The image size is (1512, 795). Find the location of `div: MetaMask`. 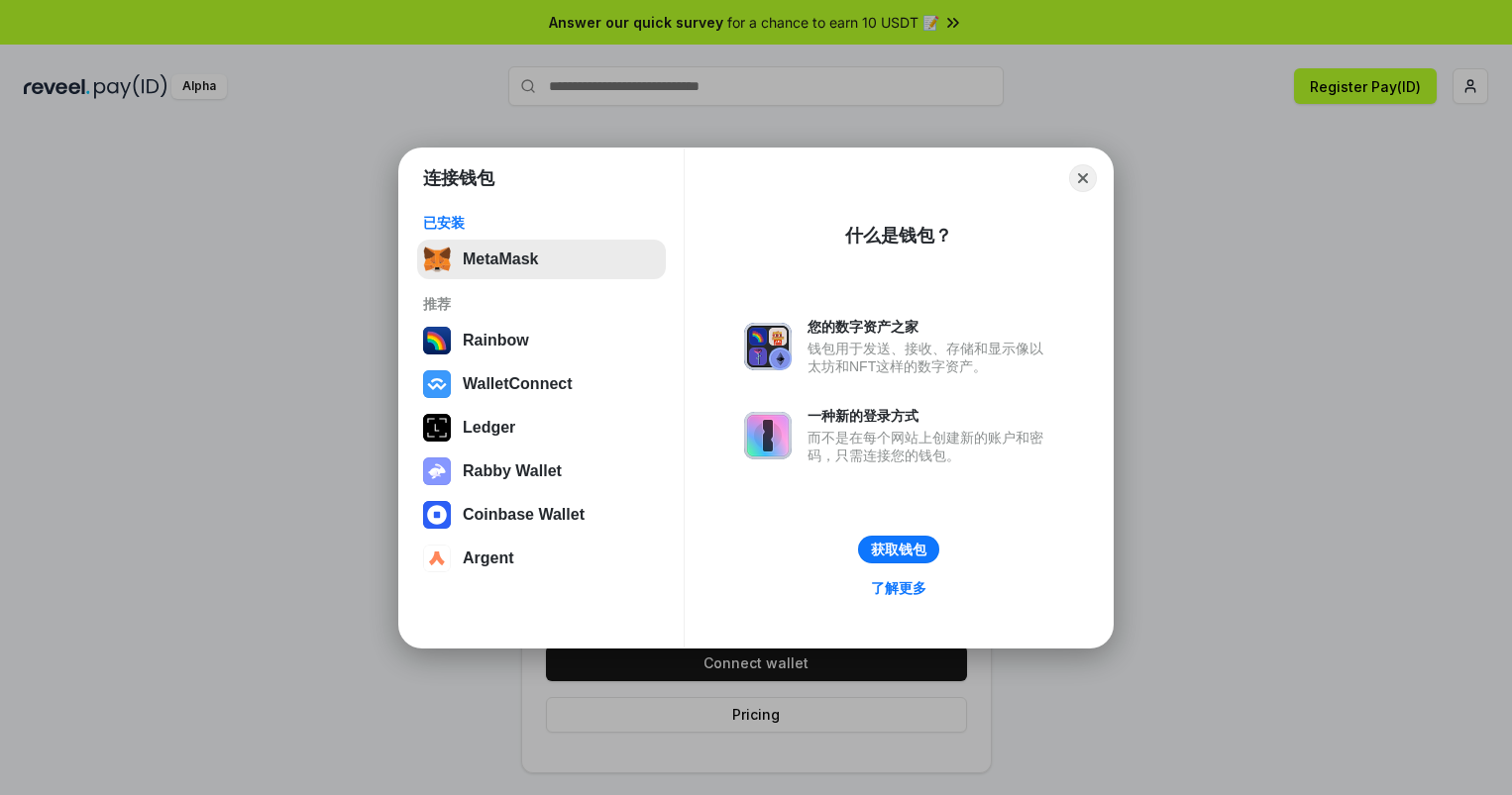

div: MetaMask is located at coordinates (500, 259).